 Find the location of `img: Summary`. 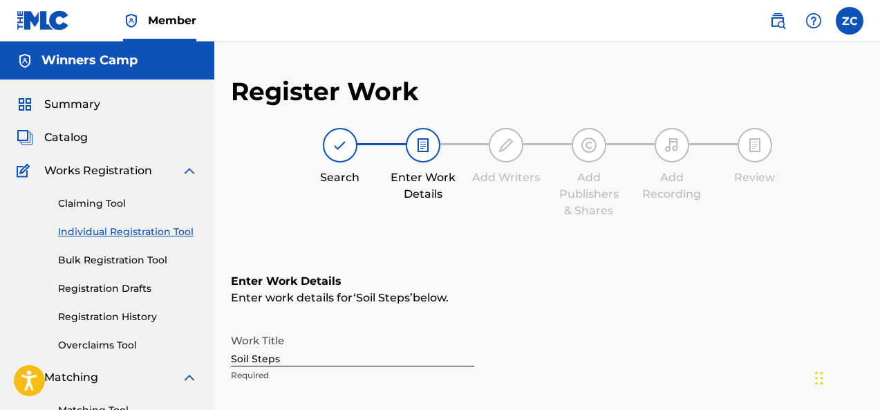

img: Summary is located at coordinates (25, 104).